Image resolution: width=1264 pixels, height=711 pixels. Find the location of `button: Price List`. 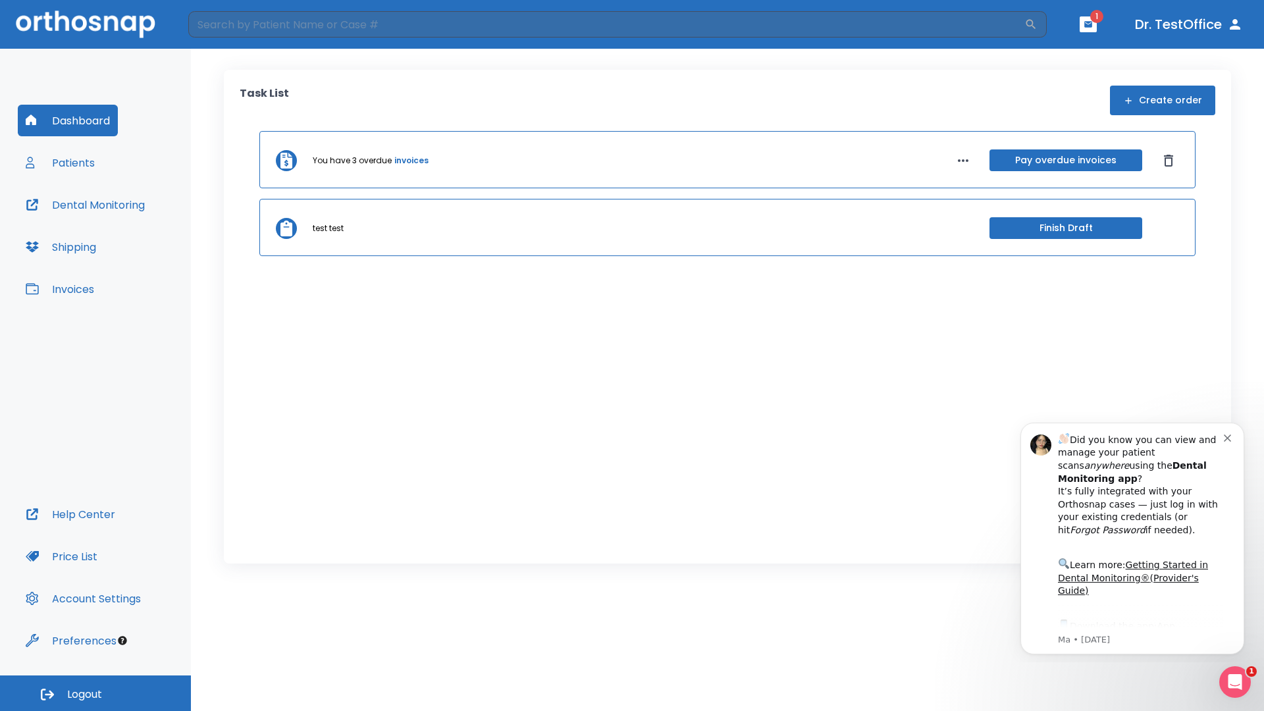

button: Price List is located at coordinates (61, 556).